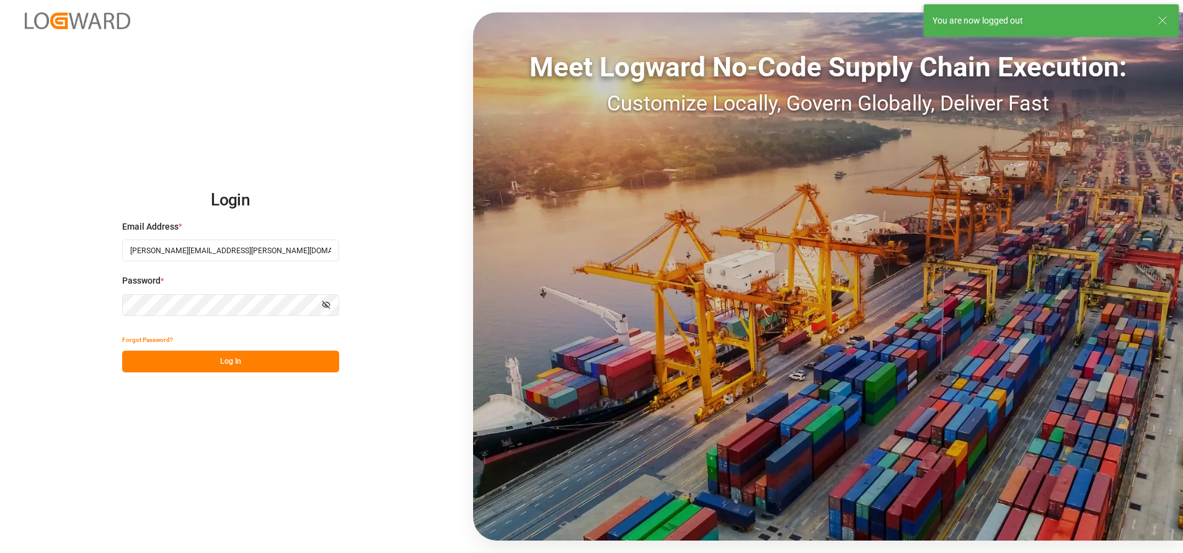 This screenshot has height=553, width=1183. What do you see at coordinates (828, 103) in the screenshot?
I see `div: Customize Locally, Govern Globally, Deliver Fast` at bounding box center [828, 103].